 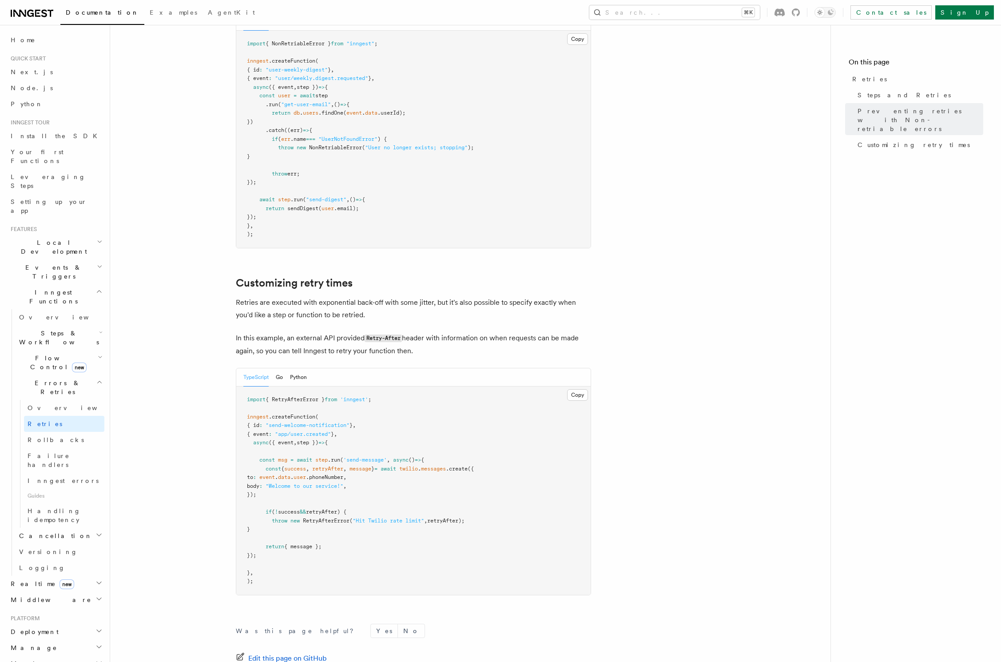 I want to click on span: throw, so click(x=279, y=174).